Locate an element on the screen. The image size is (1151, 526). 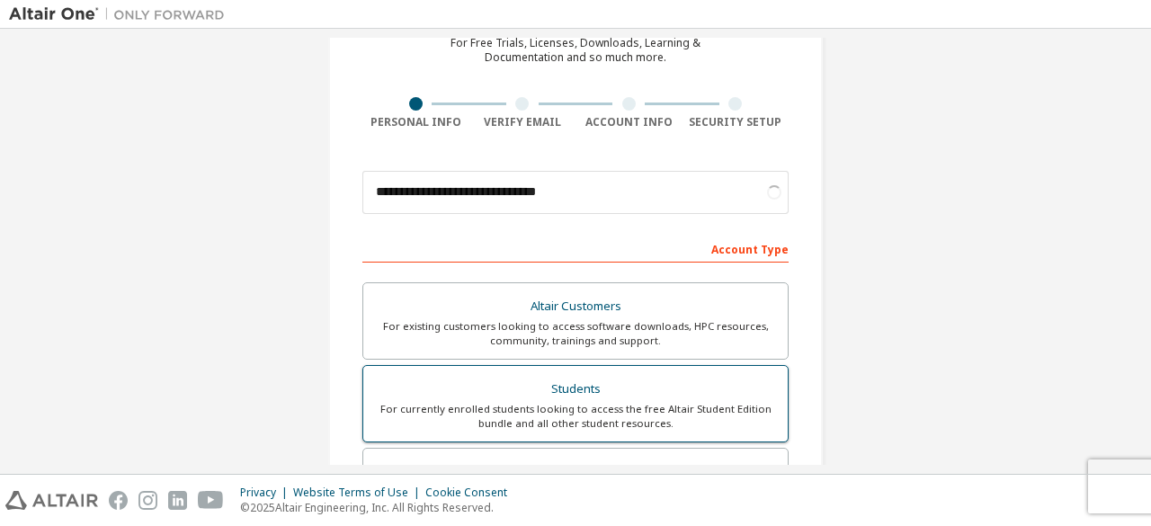
img: Altair One is located at coordinates (121, 14).